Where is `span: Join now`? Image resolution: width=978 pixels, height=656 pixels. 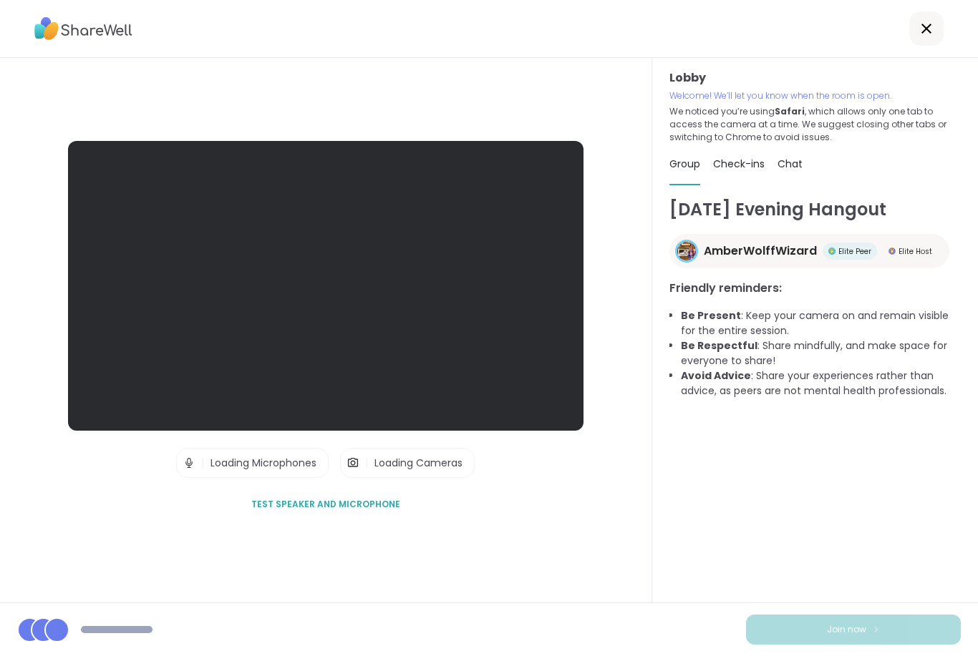 span: Join now is located at coordinates (846, 630).